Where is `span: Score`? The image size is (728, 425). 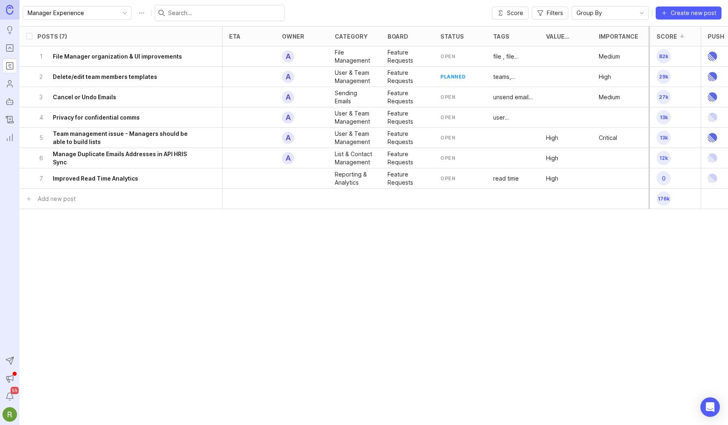 span: Score is located at coordinates (515, 13).